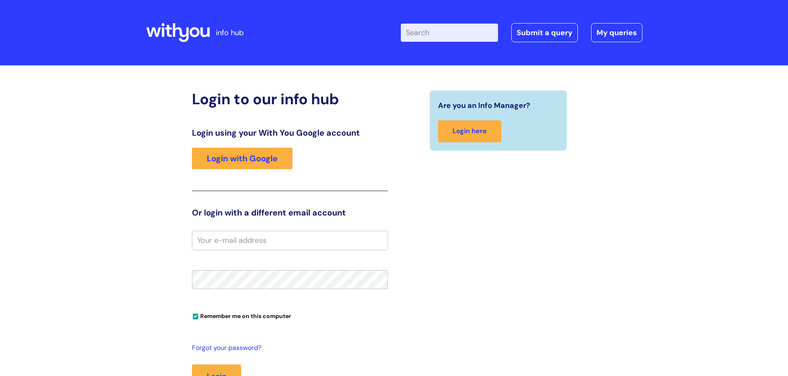 The image size is (788, 376). What do you see at coordinates (290, 315) in the screenshot?
I see `div: You can uncheck this option if you're logging in from a shared device` at bounding box center [290, 315].